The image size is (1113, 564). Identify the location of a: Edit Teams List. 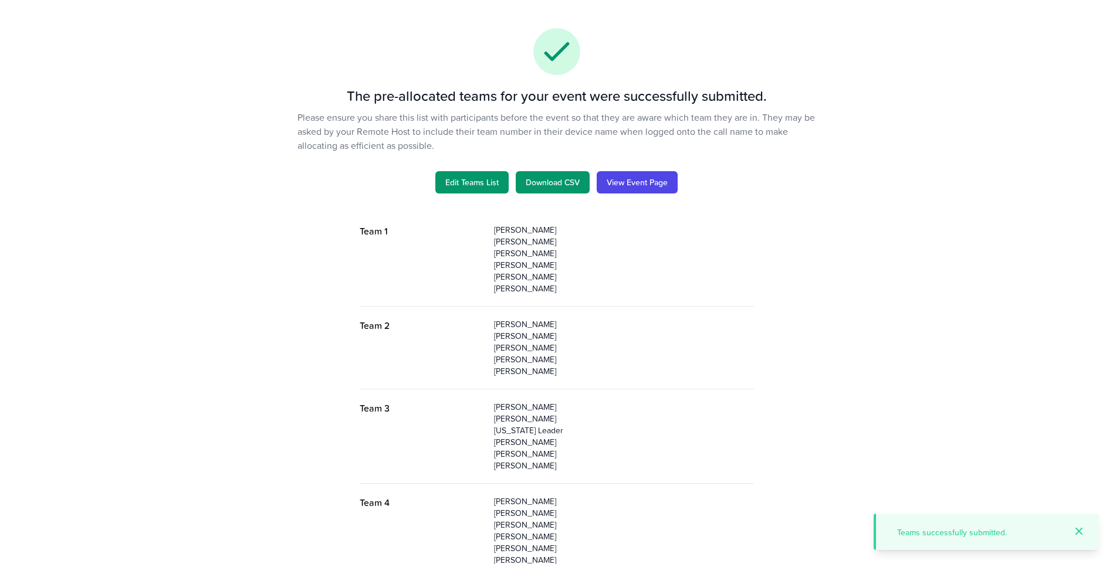
(472, 182).